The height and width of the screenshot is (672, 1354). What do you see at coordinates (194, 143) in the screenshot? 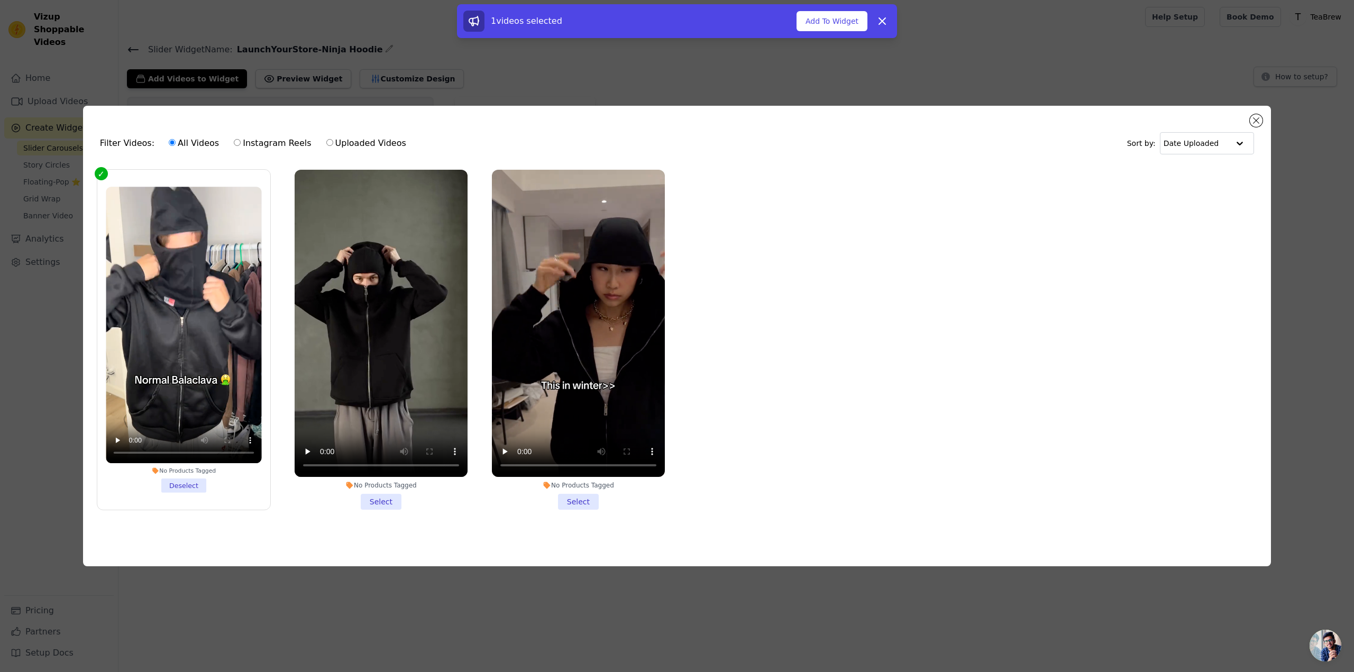
I see `label: All Videos` at bounding box center [194, 143].